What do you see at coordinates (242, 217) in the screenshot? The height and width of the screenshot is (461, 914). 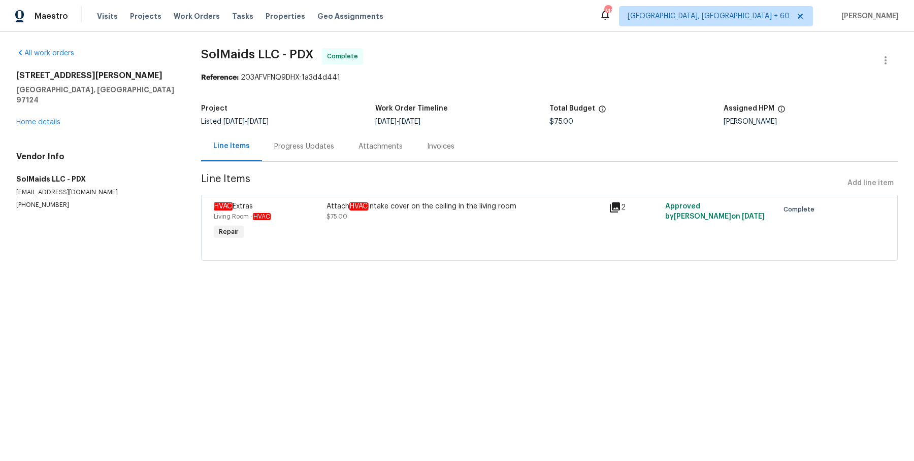 I see `span: Living Room -` at bounding box center [242, 217].